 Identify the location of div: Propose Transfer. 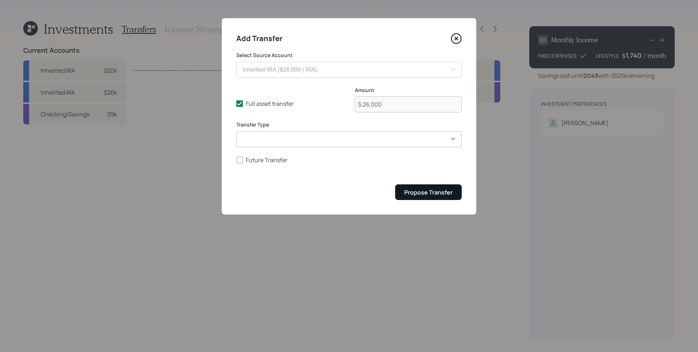
(428, 192).